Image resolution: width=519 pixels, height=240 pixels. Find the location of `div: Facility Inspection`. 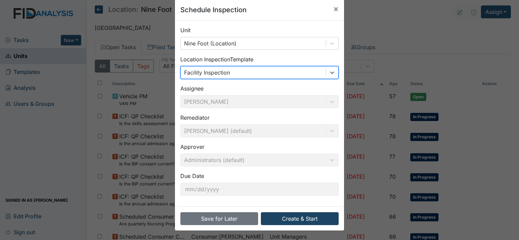

div: Facility Inspection is located at coordinates (207, 73).